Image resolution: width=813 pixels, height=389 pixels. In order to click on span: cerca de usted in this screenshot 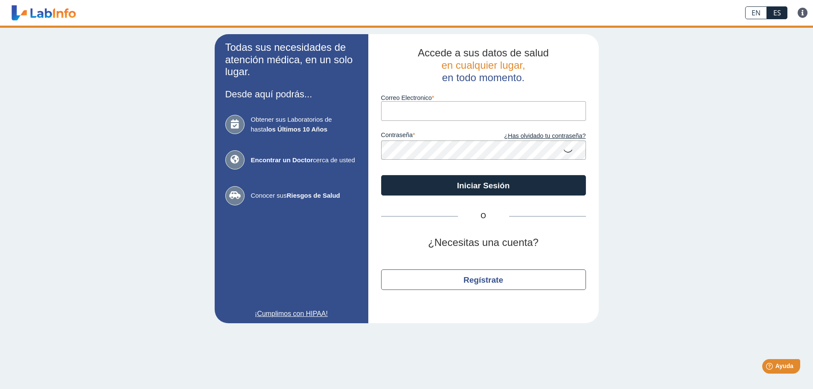, I will do `click(304, 160)`.